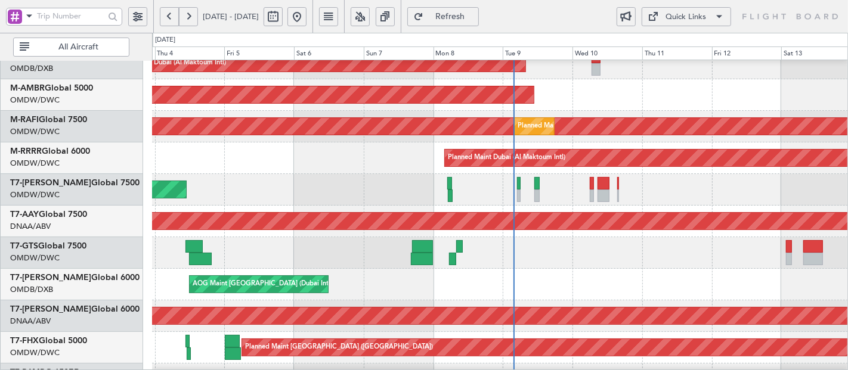  What do you see at coordinates (686, 17) in the screenshot?
I see `div: Quick Links` at bounding box center [686, 17].